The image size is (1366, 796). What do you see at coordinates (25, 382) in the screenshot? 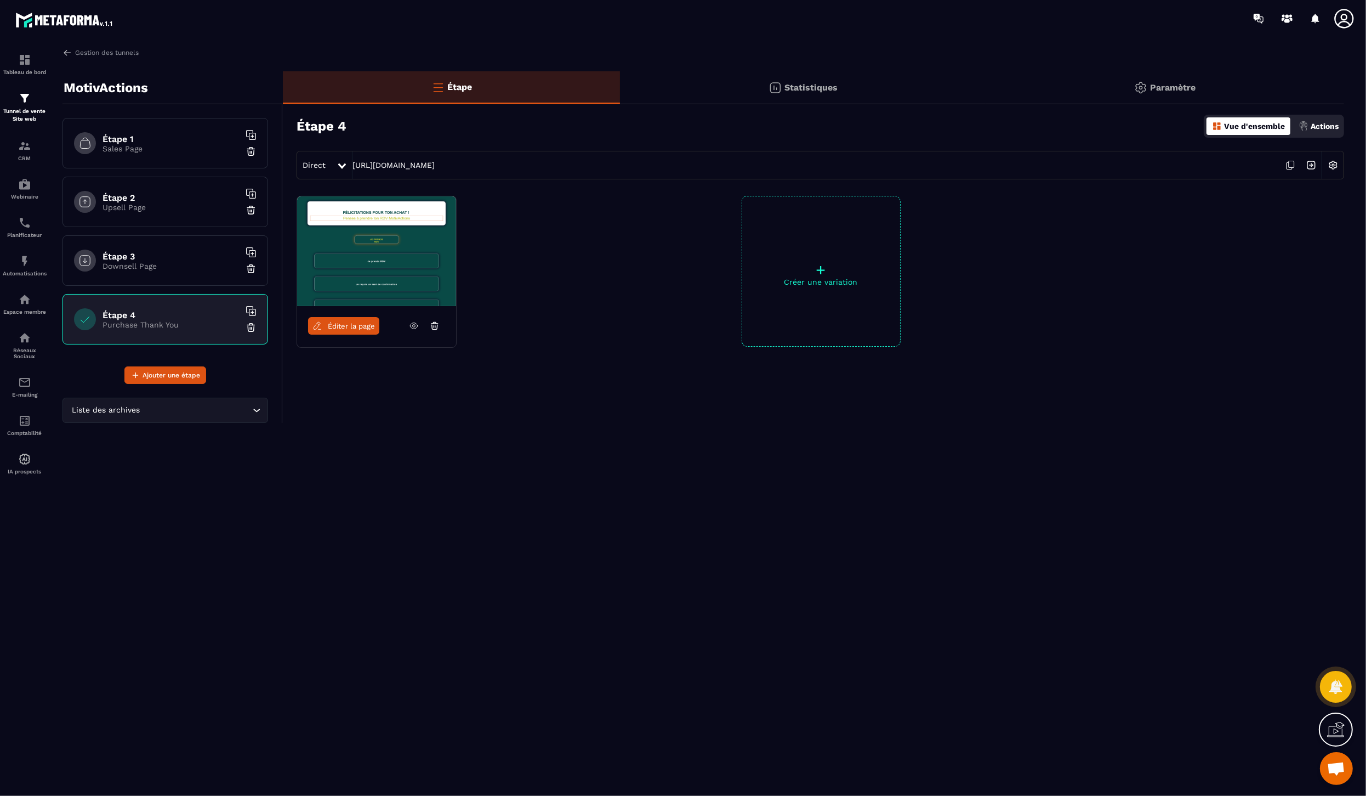
I see `img: email` at bounding box center [25, 382].